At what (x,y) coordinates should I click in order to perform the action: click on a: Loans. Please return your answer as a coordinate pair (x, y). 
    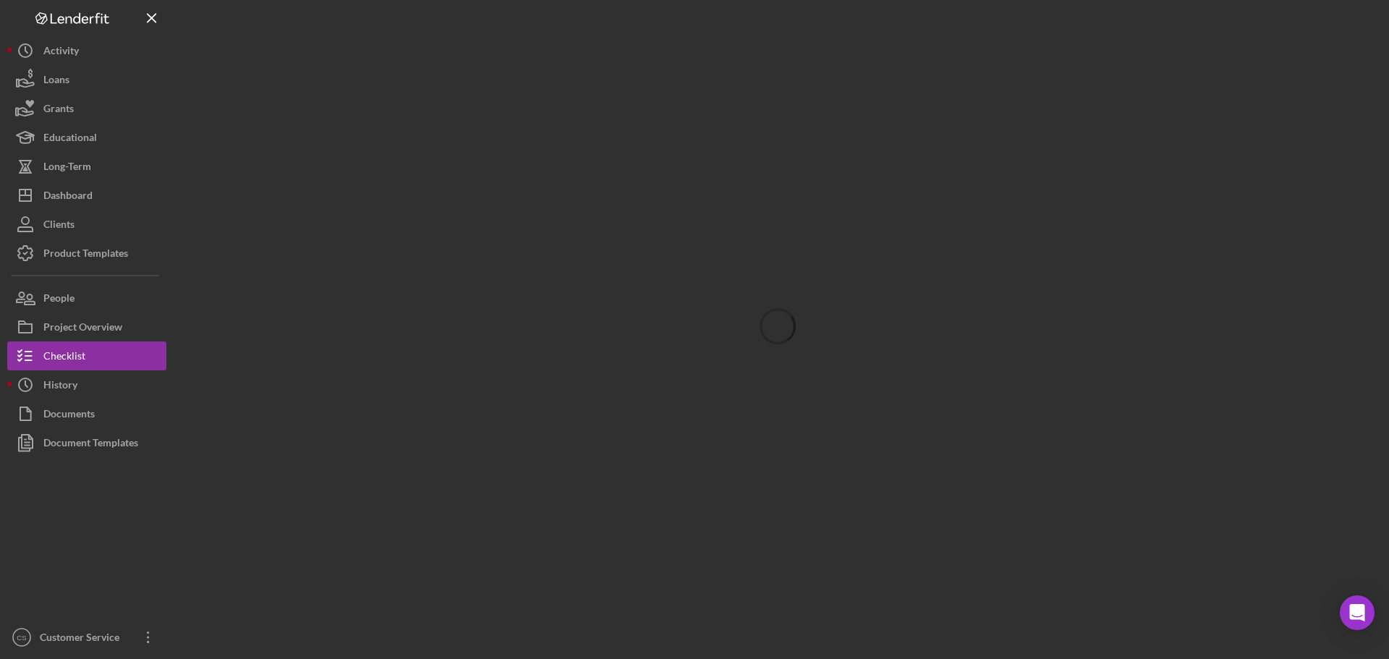
    Looking at the image, I should click on (87, 80).